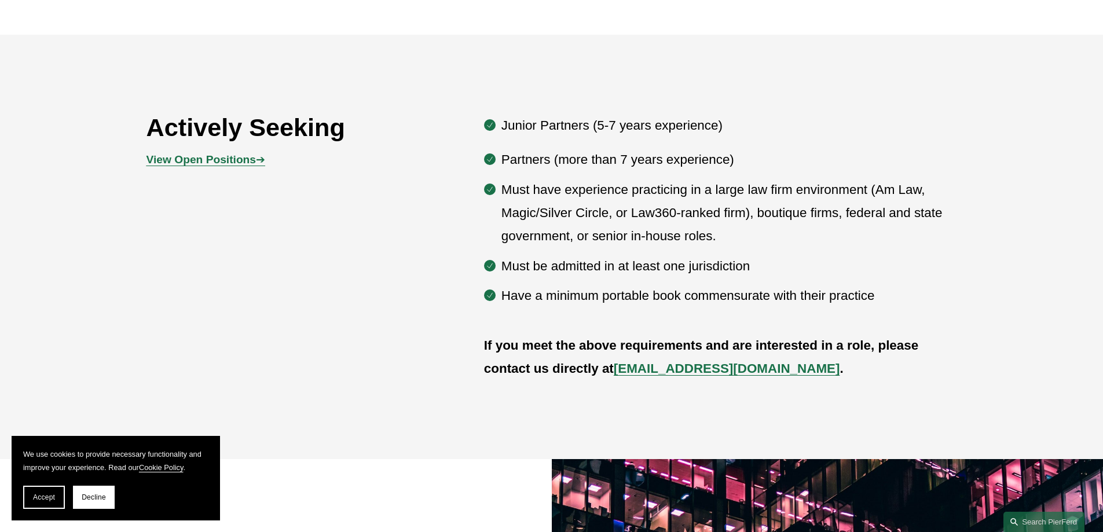 The width and height of the screenshot is (1103, 532). Describe the element at coordinates (206, 159) in the screenshot. I see `a: View Open Positions➔` at that location.